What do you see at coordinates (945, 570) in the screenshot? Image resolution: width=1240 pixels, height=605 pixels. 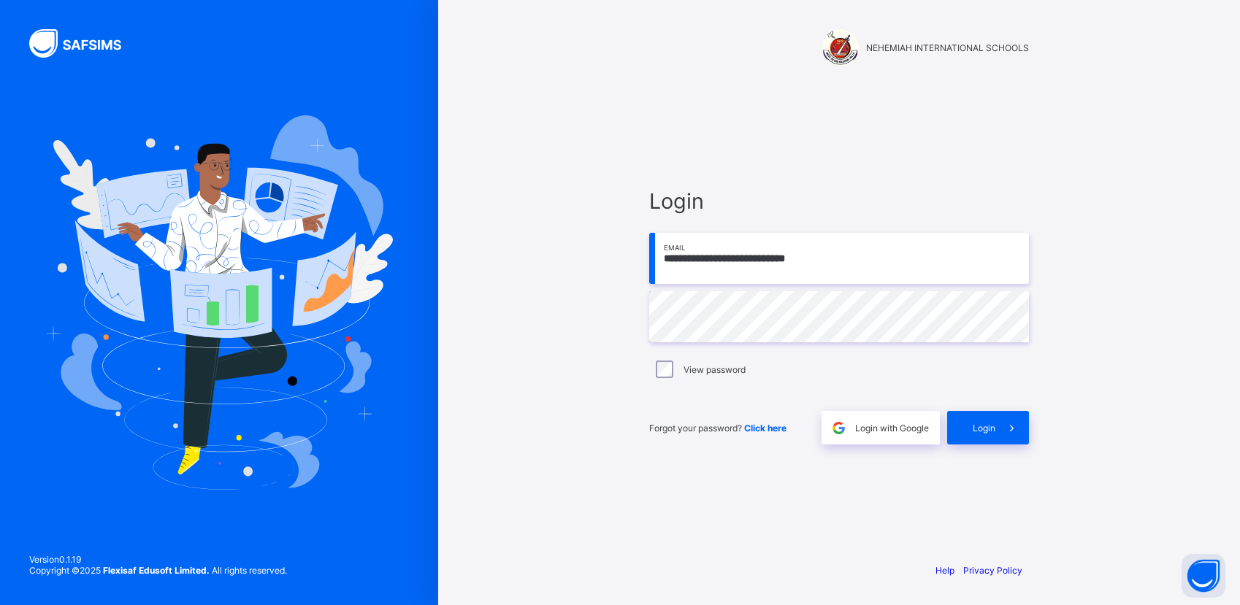 I see `a: Help` at bounding box center [945, 570].